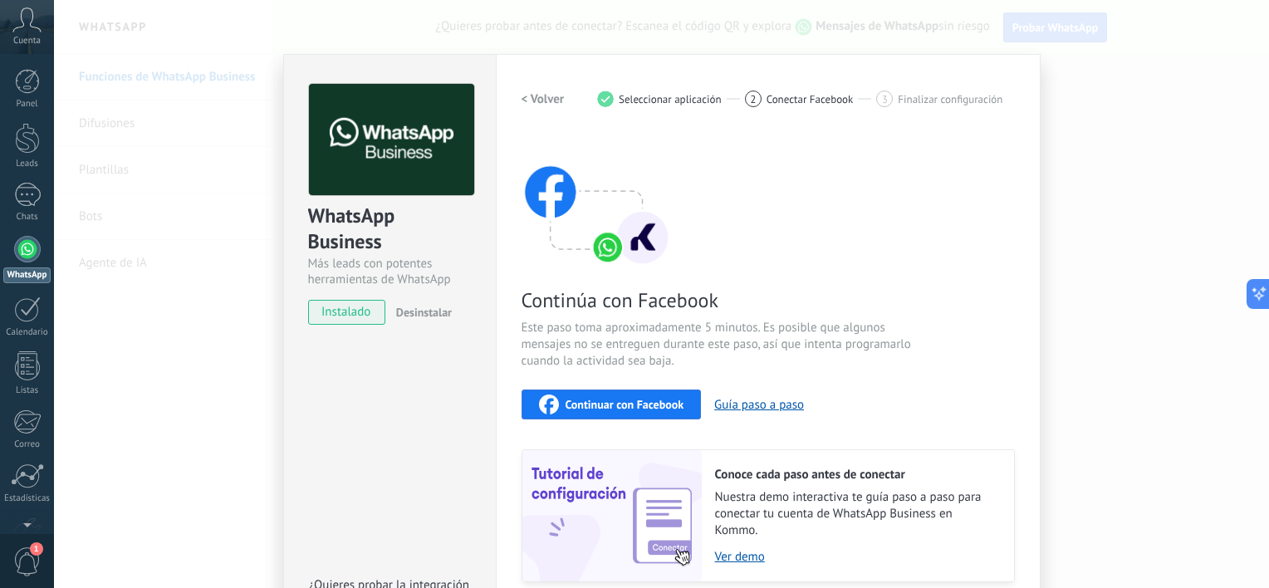 Image resolution: width=1269 pixels, height=588 pixels. Describe the element at coordinates (391, 140) in the screenshot. I see `img: logo_main.png` at that location.